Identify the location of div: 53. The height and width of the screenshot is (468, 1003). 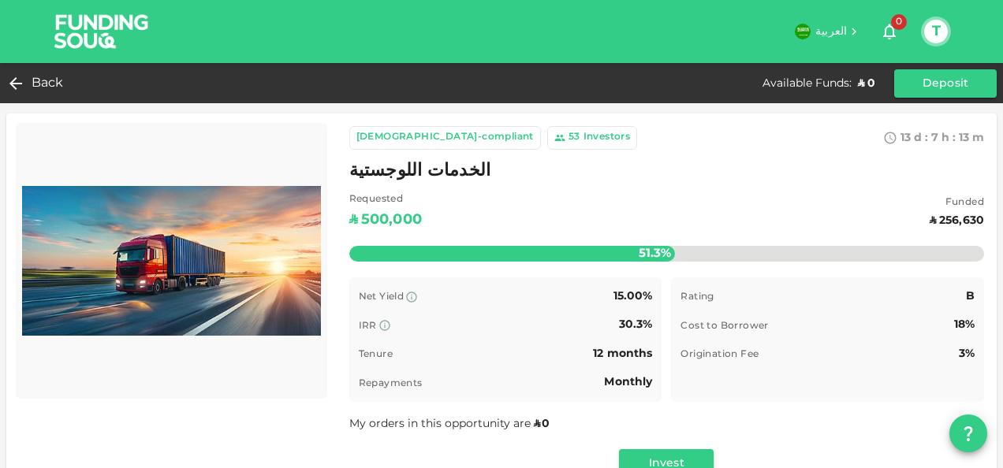
(574, 138).